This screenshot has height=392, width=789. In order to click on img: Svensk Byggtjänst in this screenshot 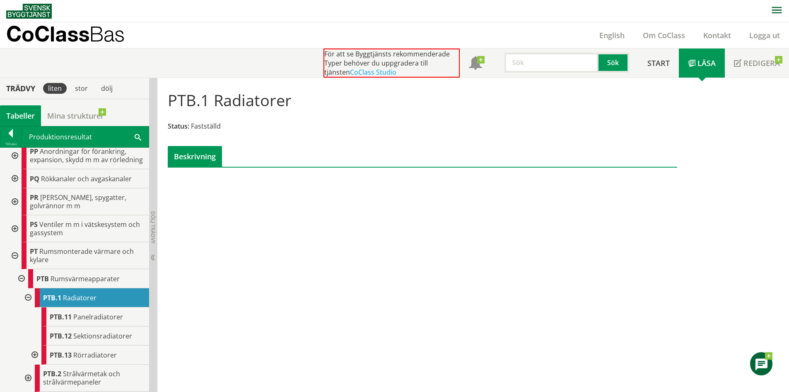, I will do `click(29, 11)`.